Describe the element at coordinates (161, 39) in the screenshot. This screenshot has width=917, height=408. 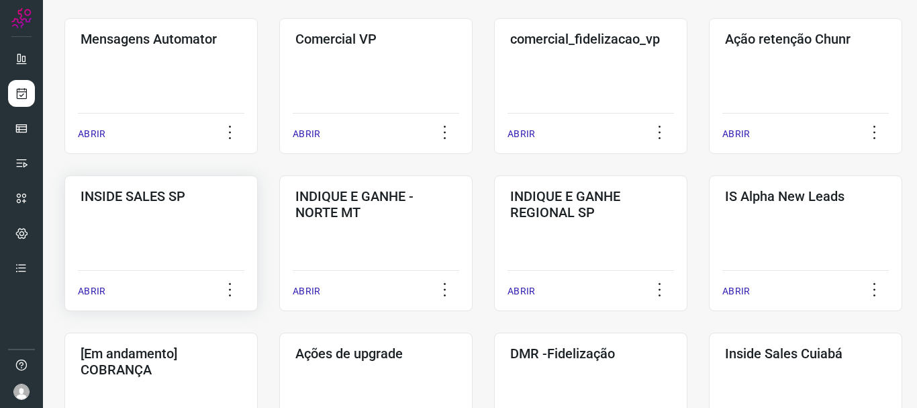
I see `h3: Mensagens Automator` at that location.